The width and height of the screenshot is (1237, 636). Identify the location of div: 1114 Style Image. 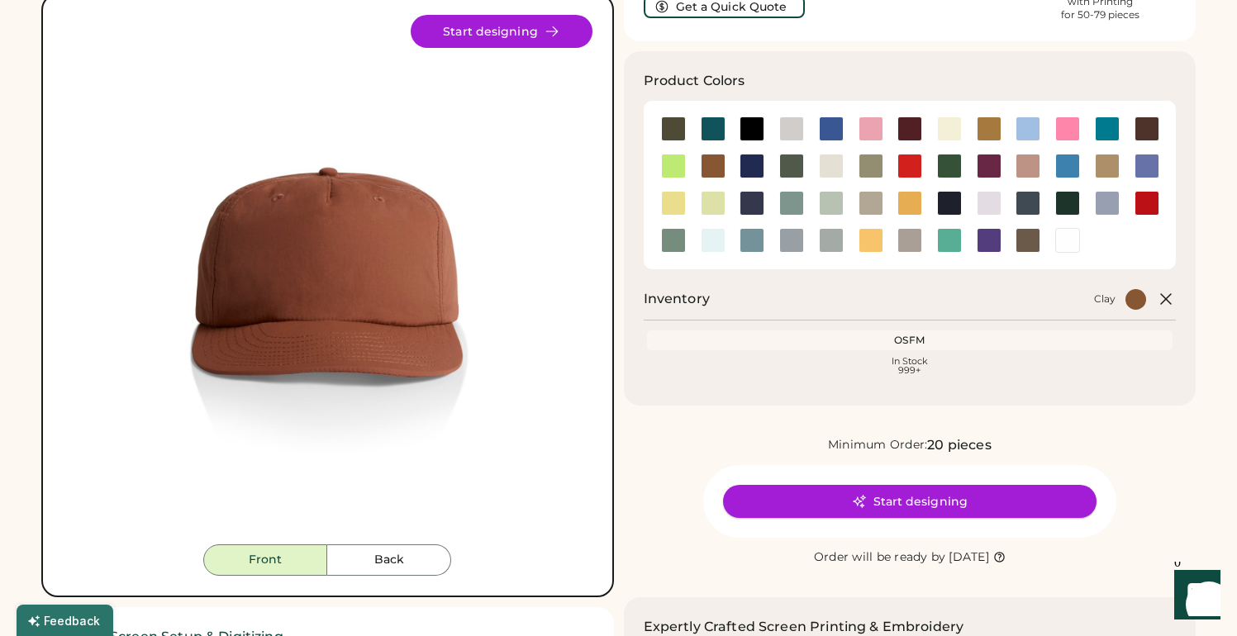
(327, 279).